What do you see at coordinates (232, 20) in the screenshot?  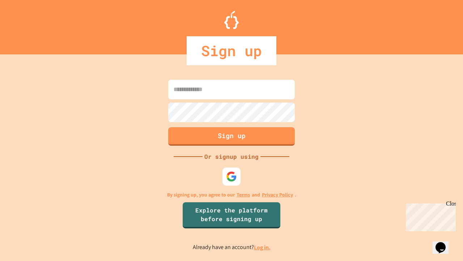 I see `img: Logo.svg` at bounding box center [232, 20].